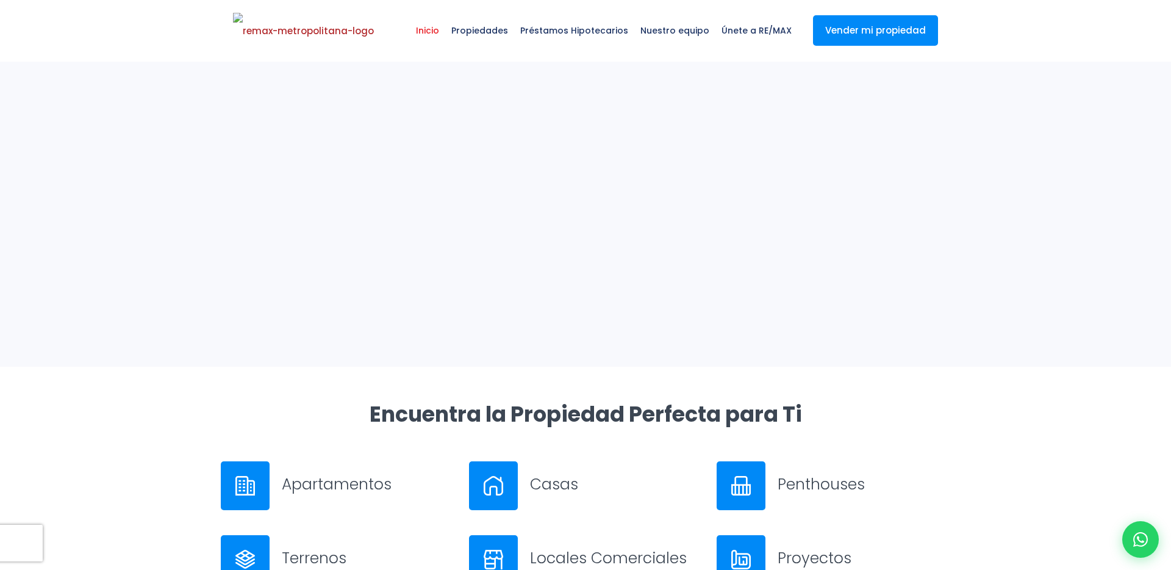 The image size is (1171, 570). I want to click on h3: Locales Comerciales, so click(616, 558).